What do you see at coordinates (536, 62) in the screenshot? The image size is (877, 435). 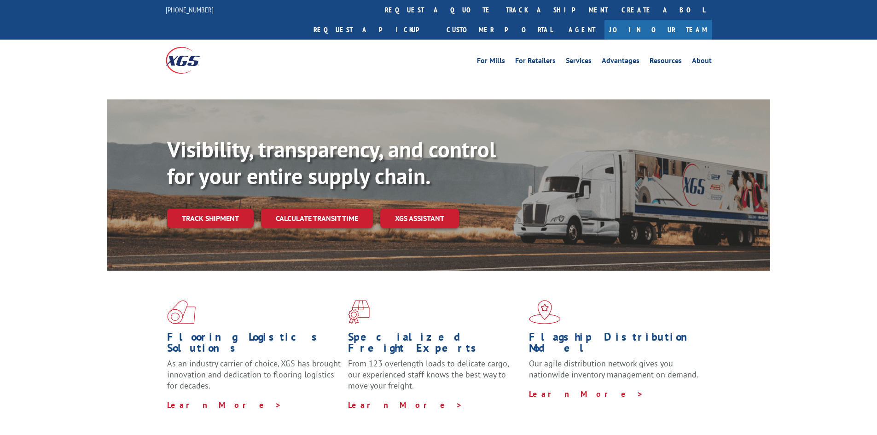 I see `a: For Retailers` at bounding box center [536, 62].